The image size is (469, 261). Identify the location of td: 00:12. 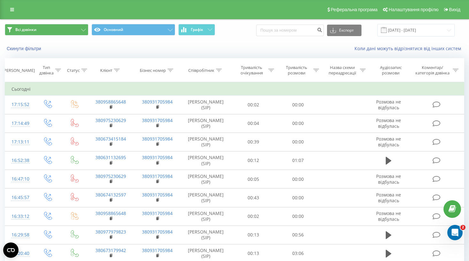
(253, 160).